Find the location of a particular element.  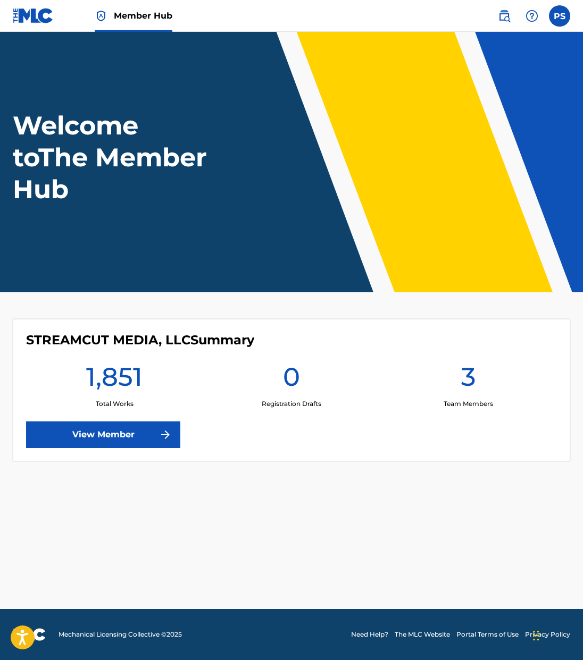

a: Public Search is located at coordinates (504, 16).